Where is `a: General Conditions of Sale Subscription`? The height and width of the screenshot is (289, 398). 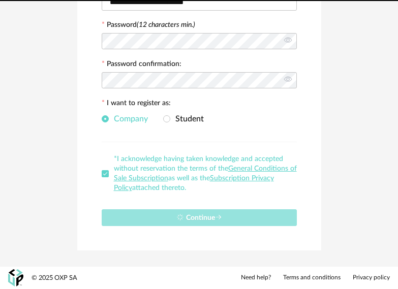 a: General Conditions of Sale Subscription is located at coordinates (205, 173).